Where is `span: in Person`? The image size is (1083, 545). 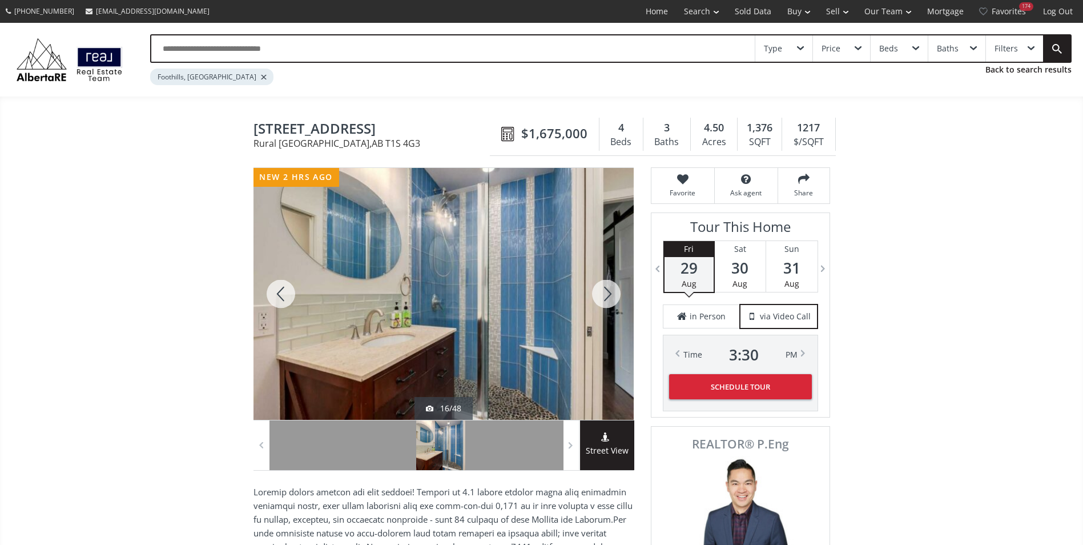
span: in Person is located at coordinates (707, 316).